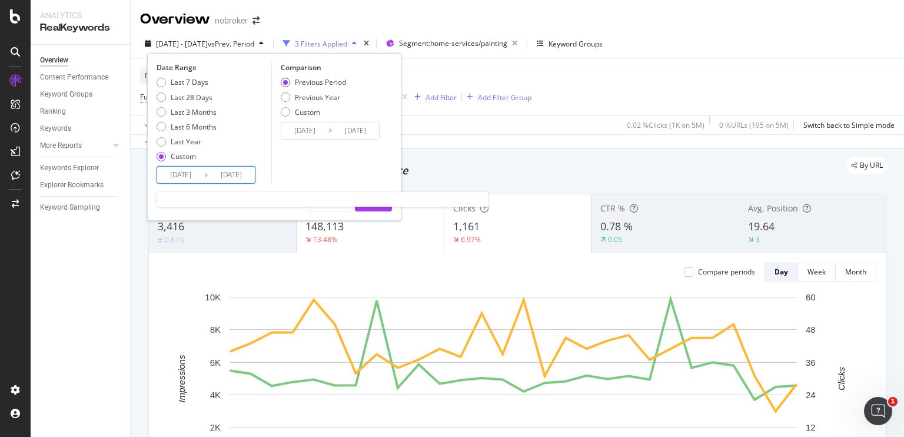 This screenshot has width=904, height=437. What do you see at coordinates (781, 271) in the screenshot?
I see `div: Day` at bounding box center [781, 271].